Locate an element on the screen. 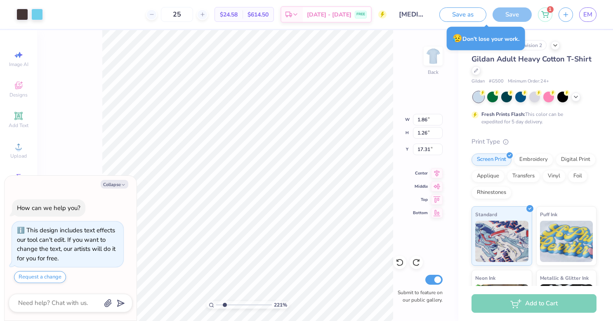 The height and width of the screenshot is (321, 613). img: Puff Ink is located at coordinates (566, 241).